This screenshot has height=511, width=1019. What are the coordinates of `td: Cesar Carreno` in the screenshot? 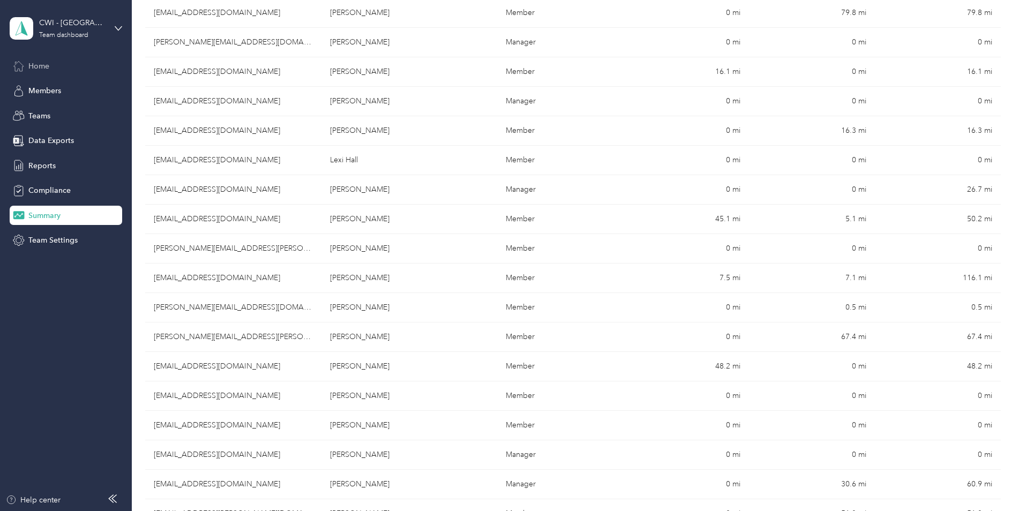 It's located at (409, 190).